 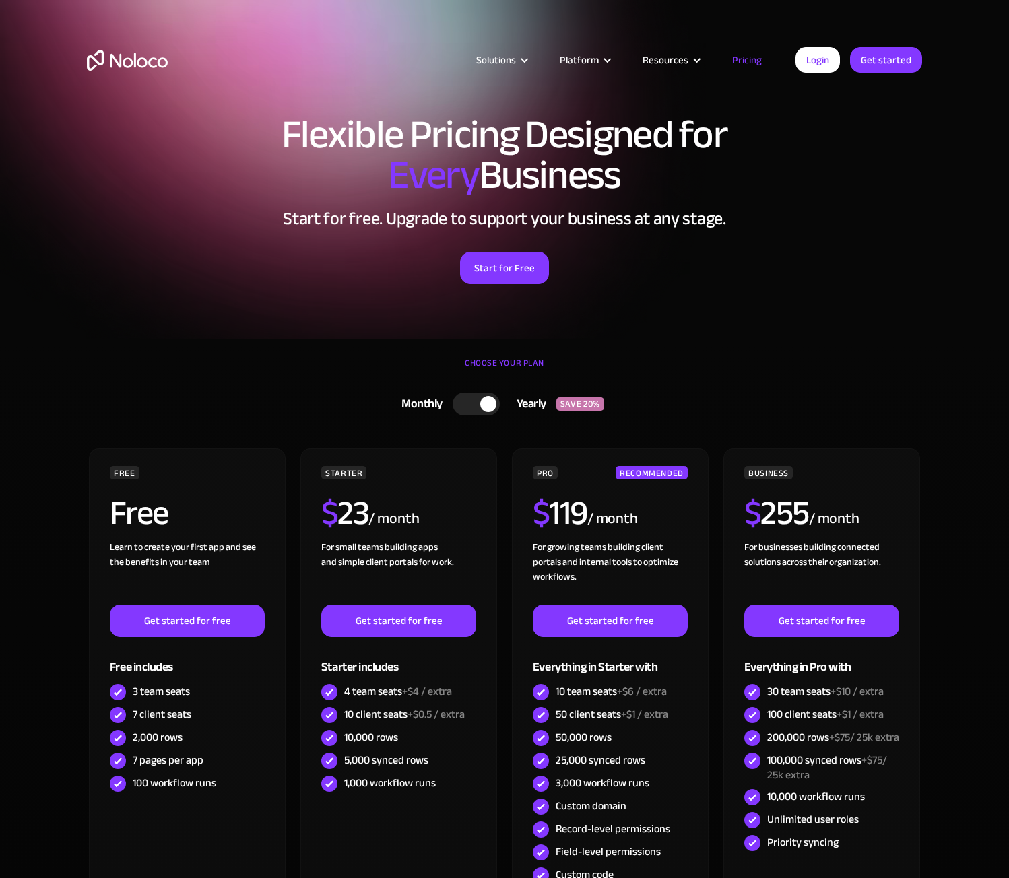 I want to click on div: Starter includes, so click(x=399, y=659).